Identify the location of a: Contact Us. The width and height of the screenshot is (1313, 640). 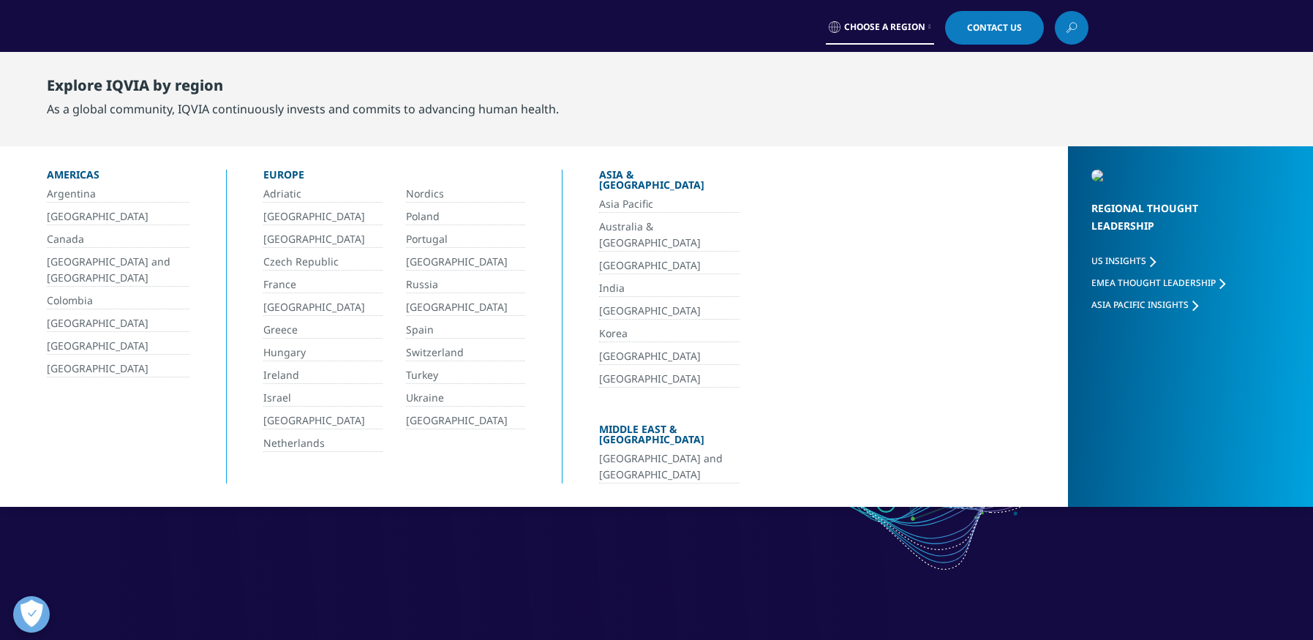
(994, 28).